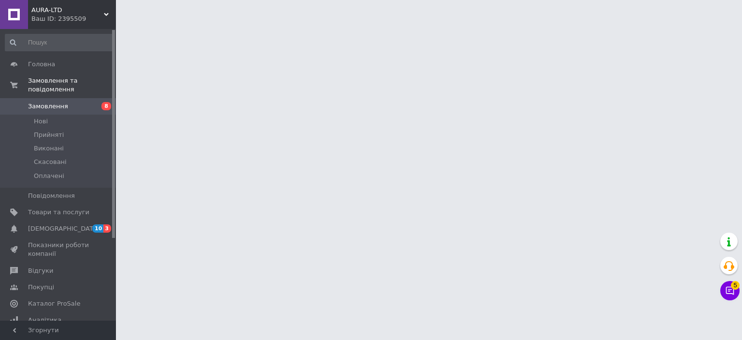 The image size is (742, 340). I want to click on span: 3, so click(107, 228).